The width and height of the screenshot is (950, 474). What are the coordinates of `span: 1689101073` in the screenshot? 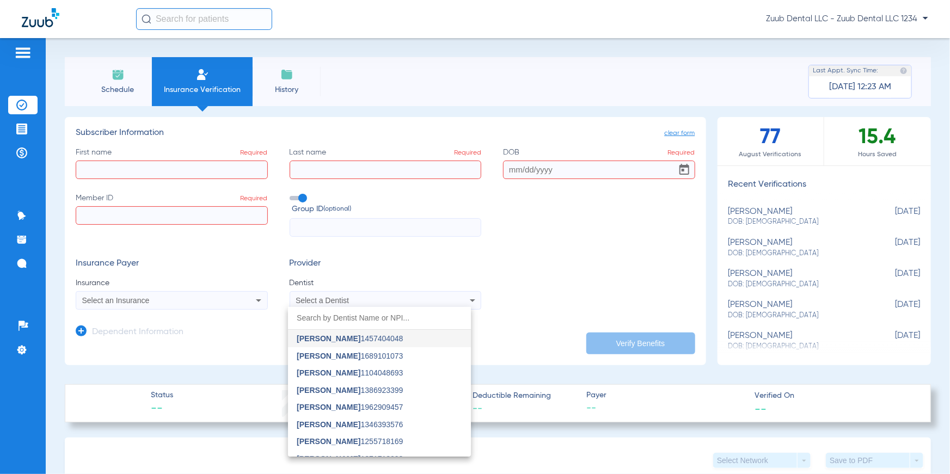 It's located at (349, 356).